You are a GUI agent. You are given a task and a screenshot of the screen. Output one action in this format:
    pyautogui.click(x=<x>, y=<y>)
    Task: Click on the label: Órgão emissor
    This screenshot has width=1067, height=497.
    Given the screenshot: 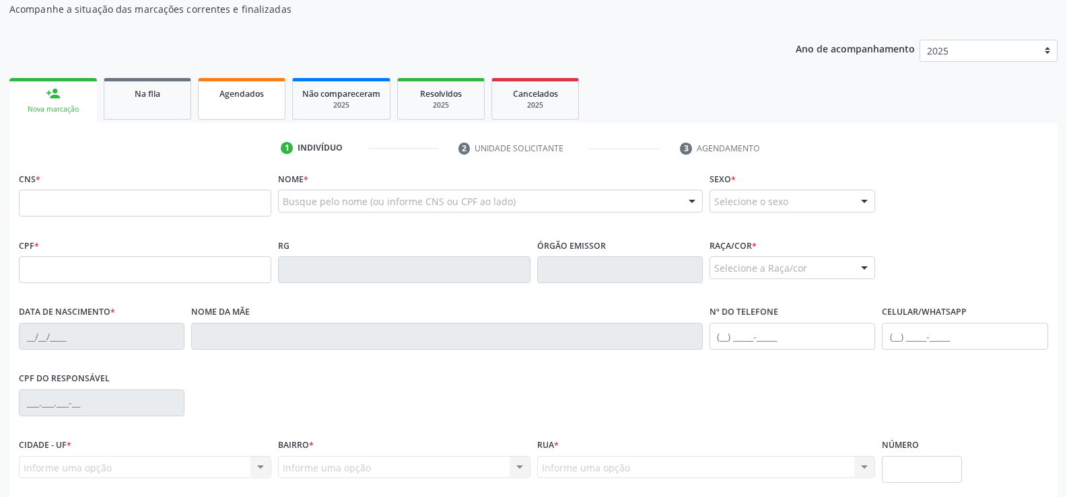 What is the action you would take?
    pyautogui.click(x=571, y=246)
    